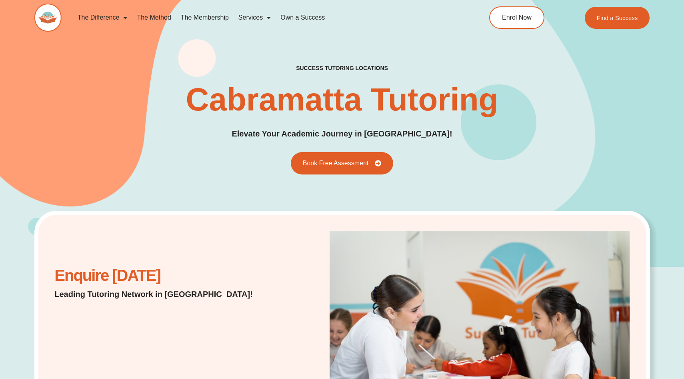 The image size is (684, 379). What do you see at coordinates (342, 100) in the screenshot?
I see `h1: Cabramatta Tutoring` at bounding box center [342, 100].